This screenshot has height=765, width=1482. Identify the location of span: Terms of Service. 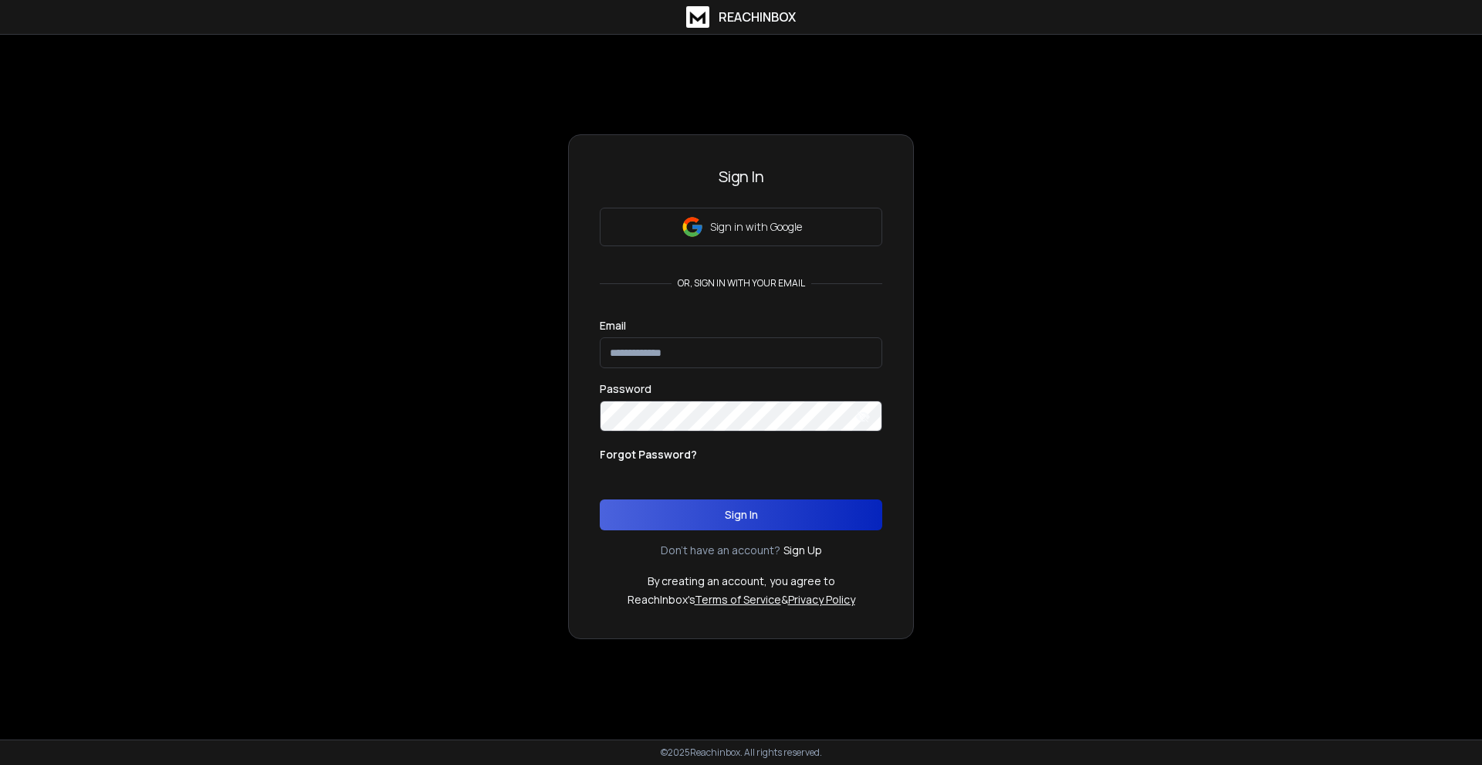
(738, 599).